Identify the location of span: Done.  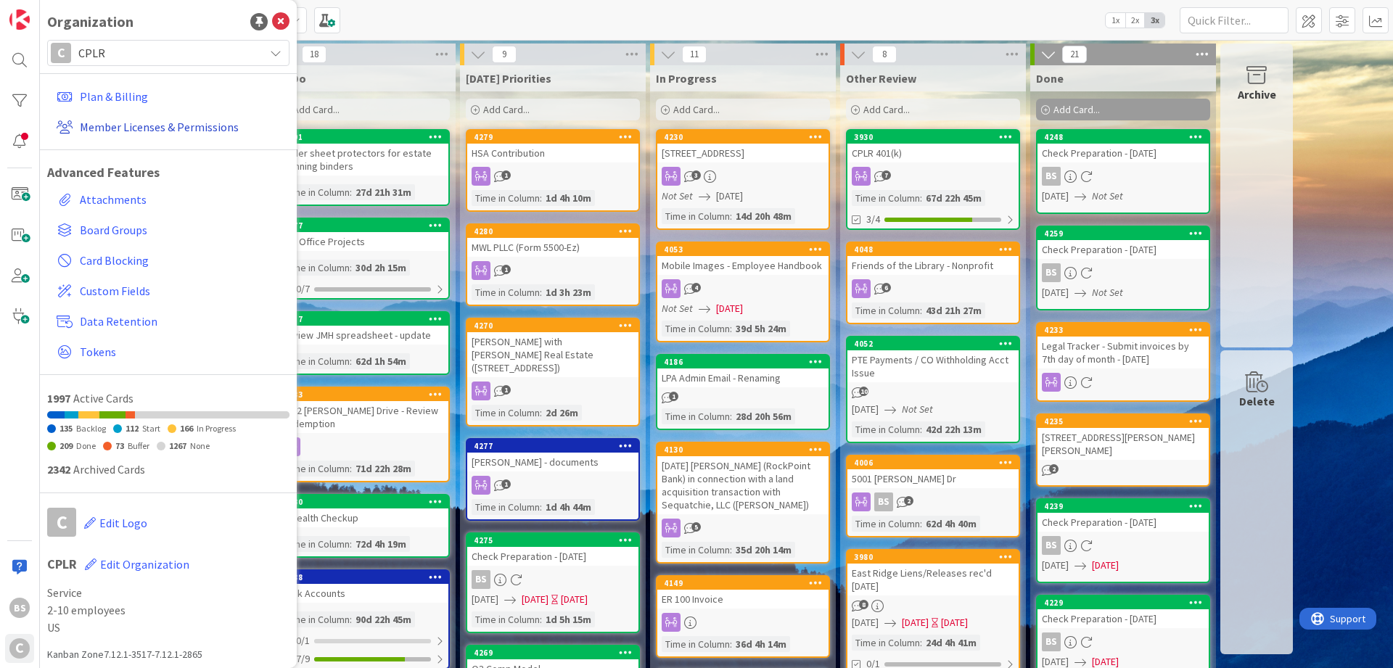
(1050, 78).